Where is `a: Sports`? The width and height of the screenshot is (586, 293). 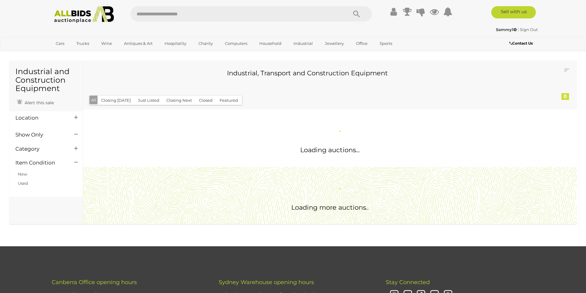 a: Sports is located at coordinates (386, 43).